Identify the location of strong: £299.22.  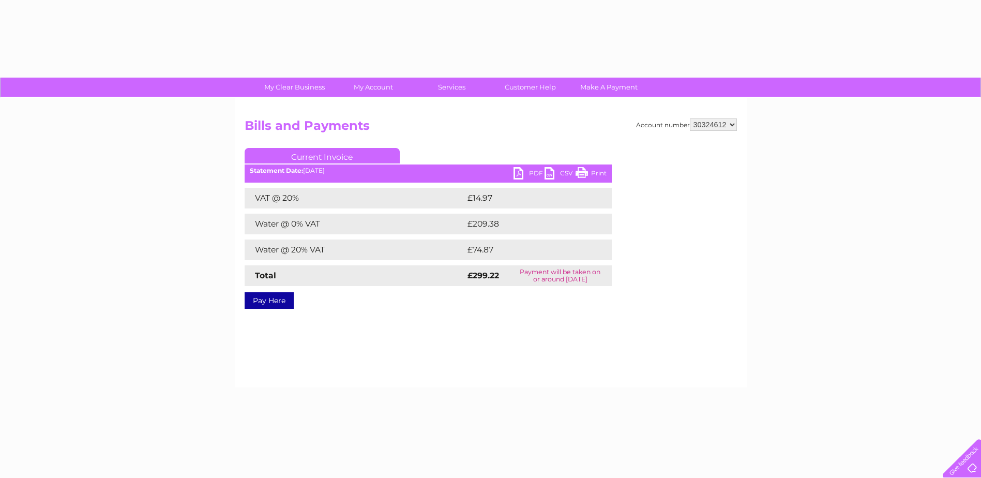
(483, 275).